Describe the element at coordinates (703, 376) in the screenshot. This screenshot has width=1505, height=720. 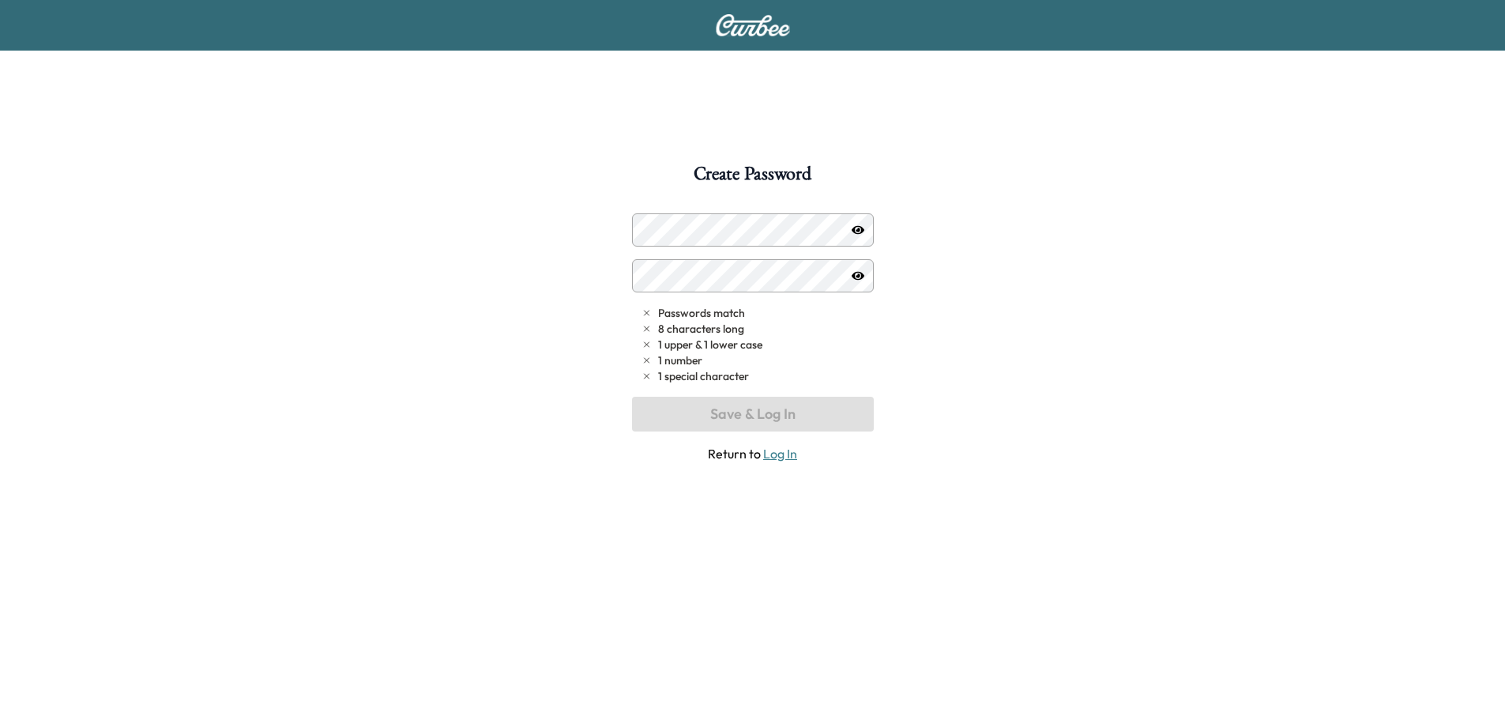
I see `span: 1 special character` at that location.